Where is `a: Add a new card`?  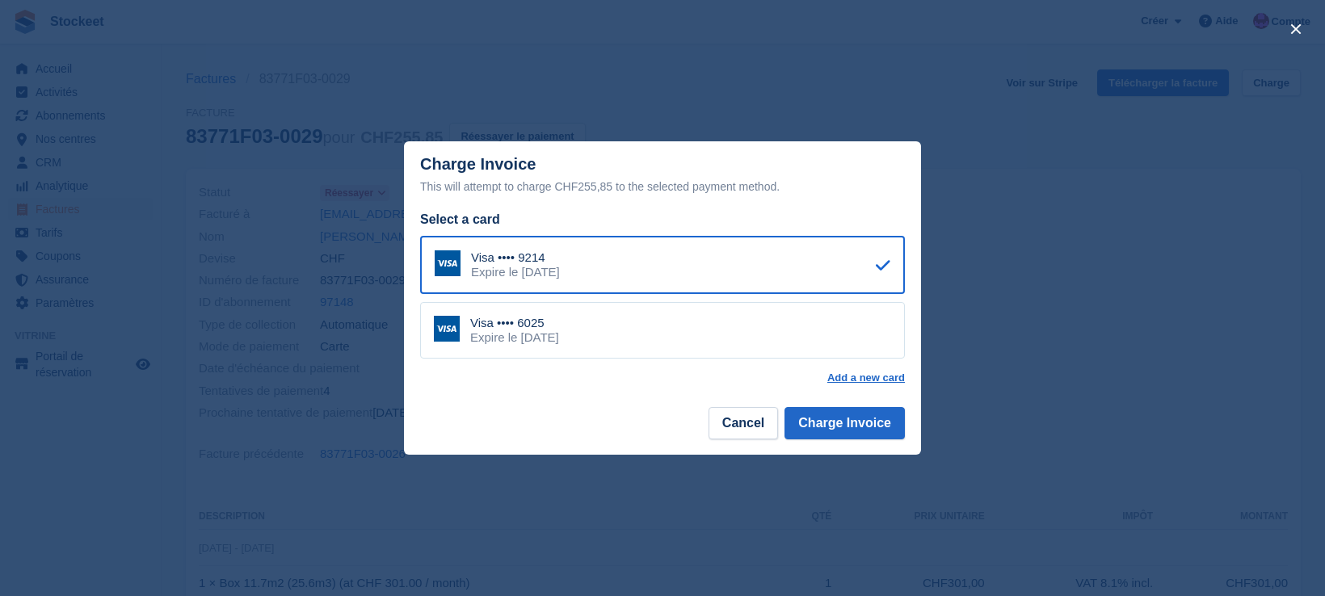
a: Add a new card is located at coordinates (866, 378).